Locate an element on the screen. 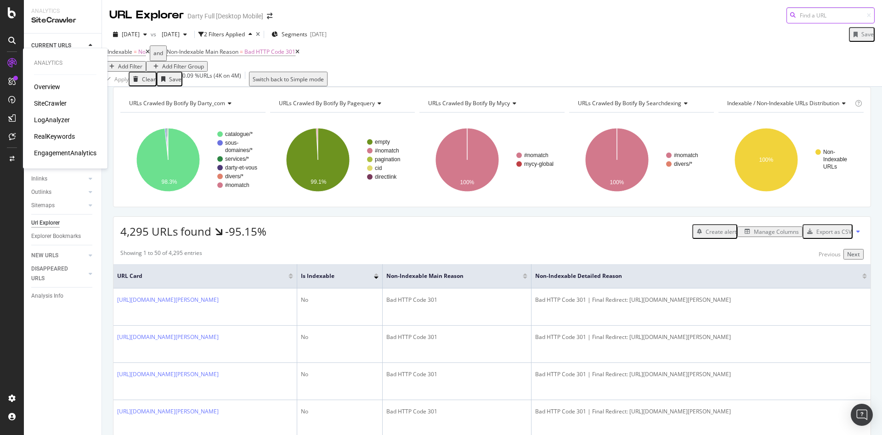  text: domaines/* is located at coordinates (239, 150).